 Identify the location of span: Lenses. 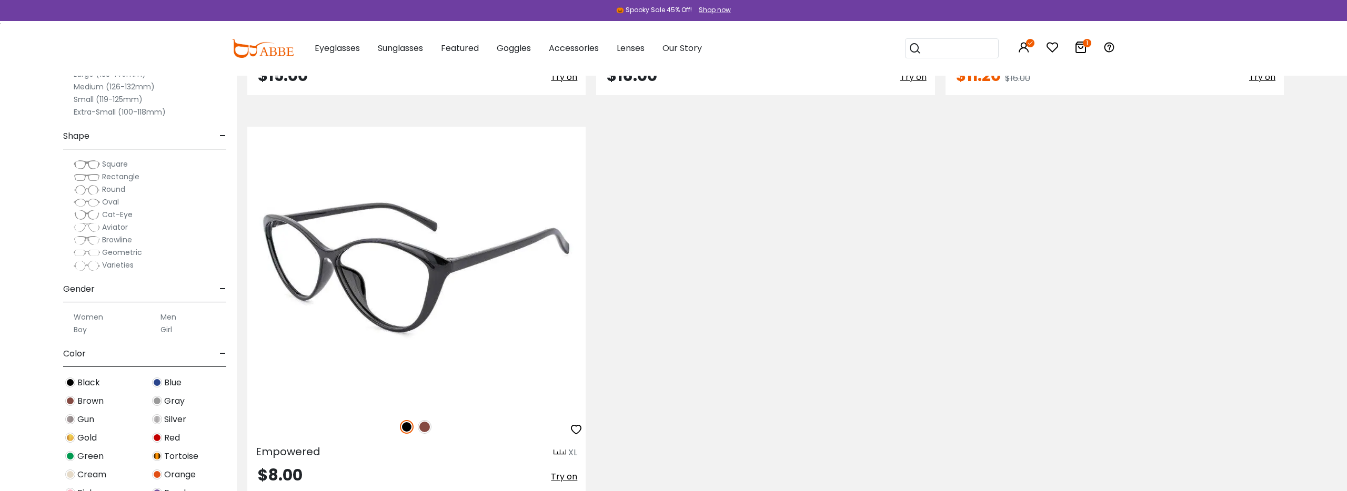
(630, 48).